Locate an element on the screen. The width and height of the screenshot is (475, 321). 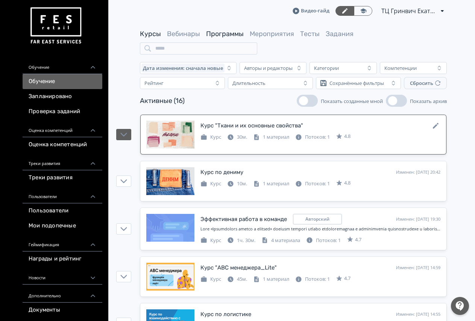
button: Категории is located at coordinates (343, 68).